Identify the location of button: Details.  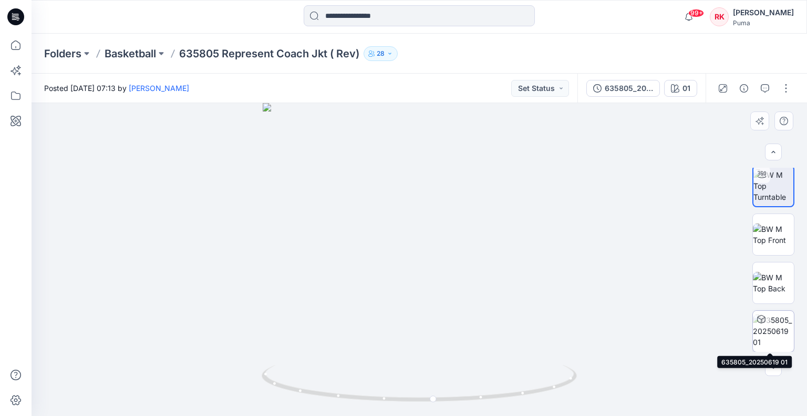
(744, 88).